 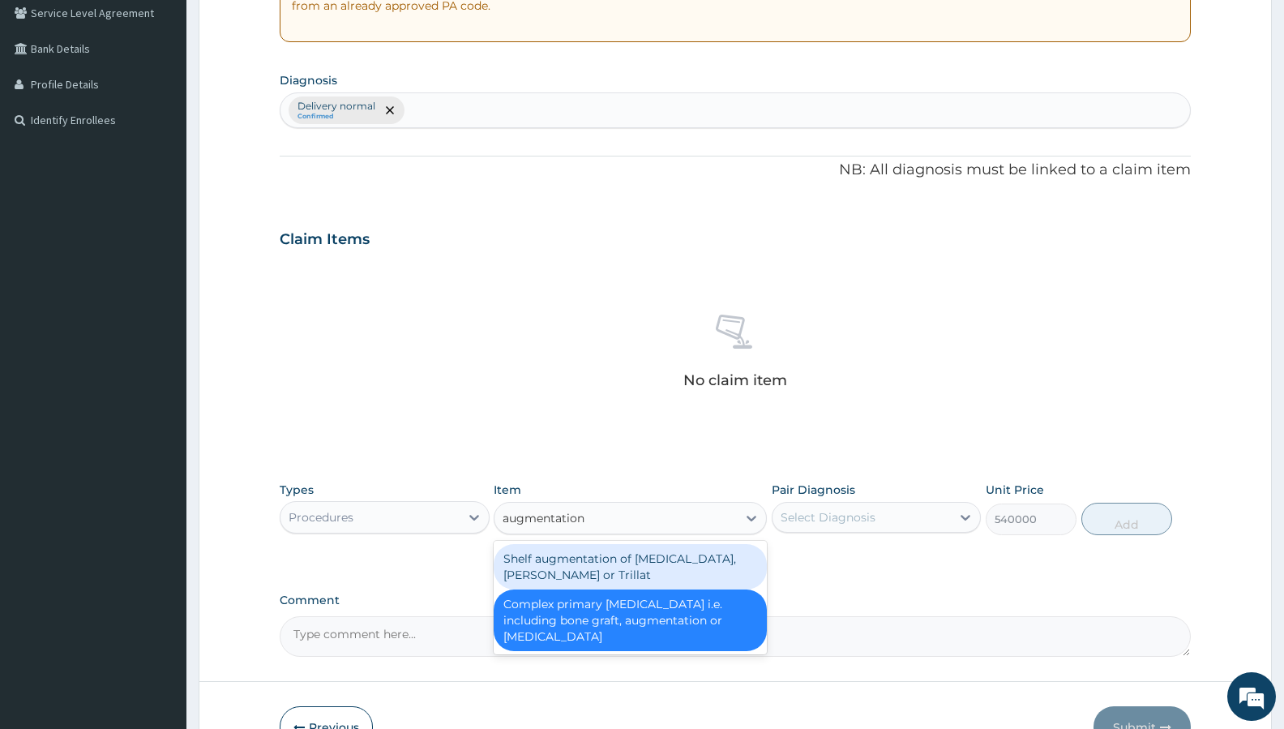 I want to click on p: No claim item, so click(x=735, y=380).